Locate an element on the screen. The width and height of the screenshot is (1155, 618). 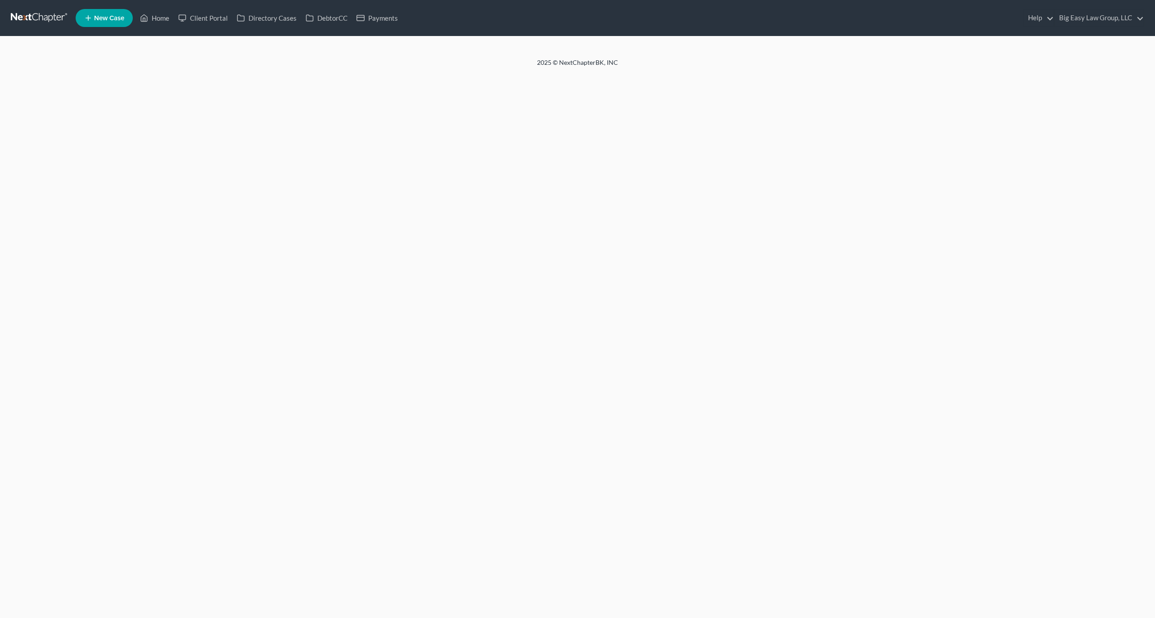
div: 2025 © NextChapterBK, INC is located at coordinates (578, 66).